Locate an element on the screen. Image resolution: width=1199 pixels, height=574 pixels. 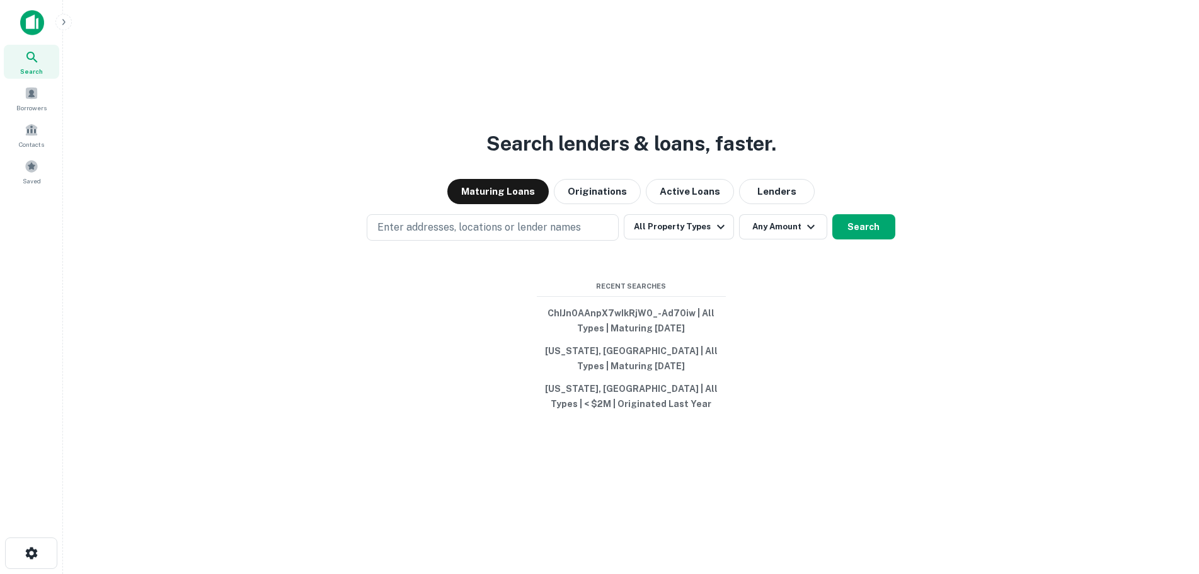
div: Saved is located at coordinates (31, 171).